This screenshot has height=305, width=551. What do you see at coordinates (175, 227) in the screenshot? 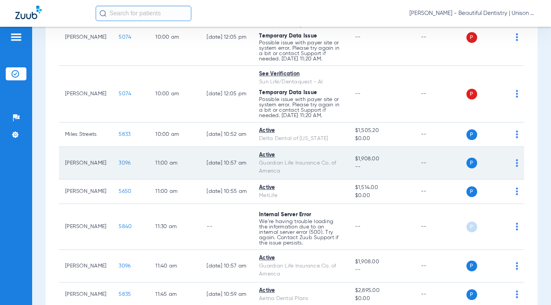
I see `td: 11:30 AM` at bounding box center [175, 227].